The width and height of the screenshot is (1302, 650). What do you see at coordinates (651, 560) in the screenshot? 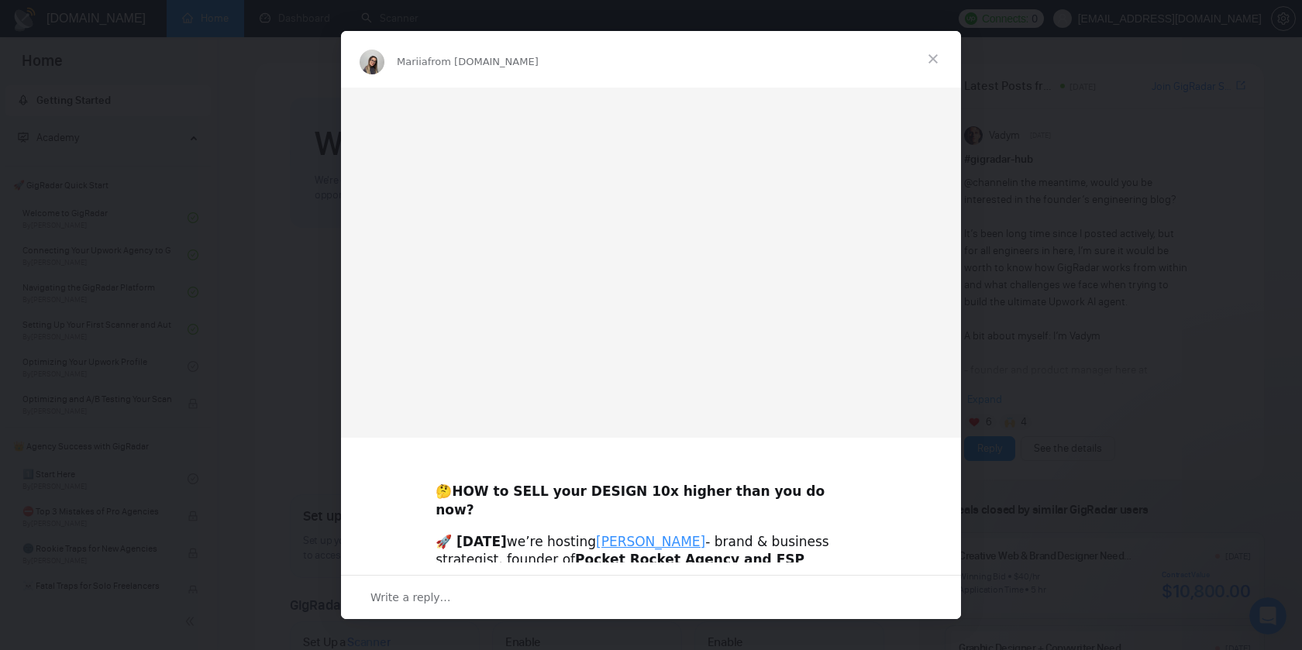
I see `div: we’re hosting - brand & business strategist, founder of` at bounding box center [651, 560].